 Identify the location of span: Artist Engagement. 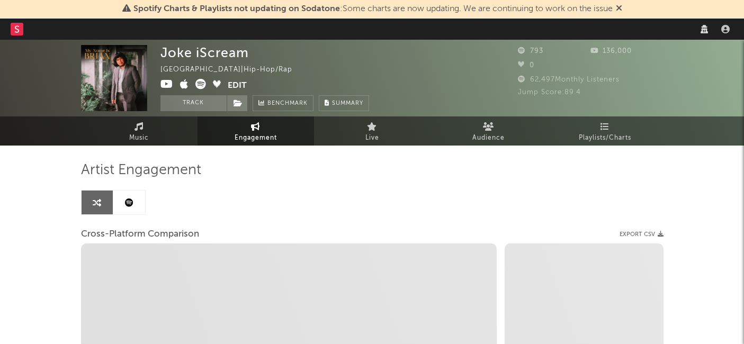
(141, 171).